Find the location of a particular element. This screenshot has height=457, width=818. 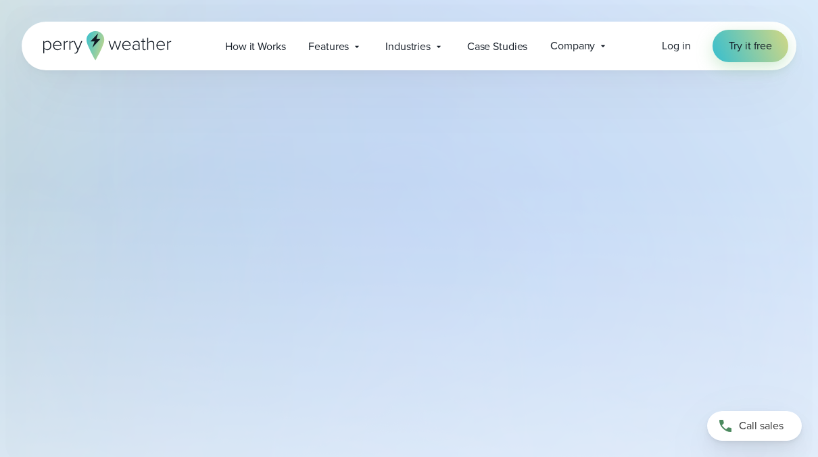

a: Case Studies is located at coordinates (497, 46).